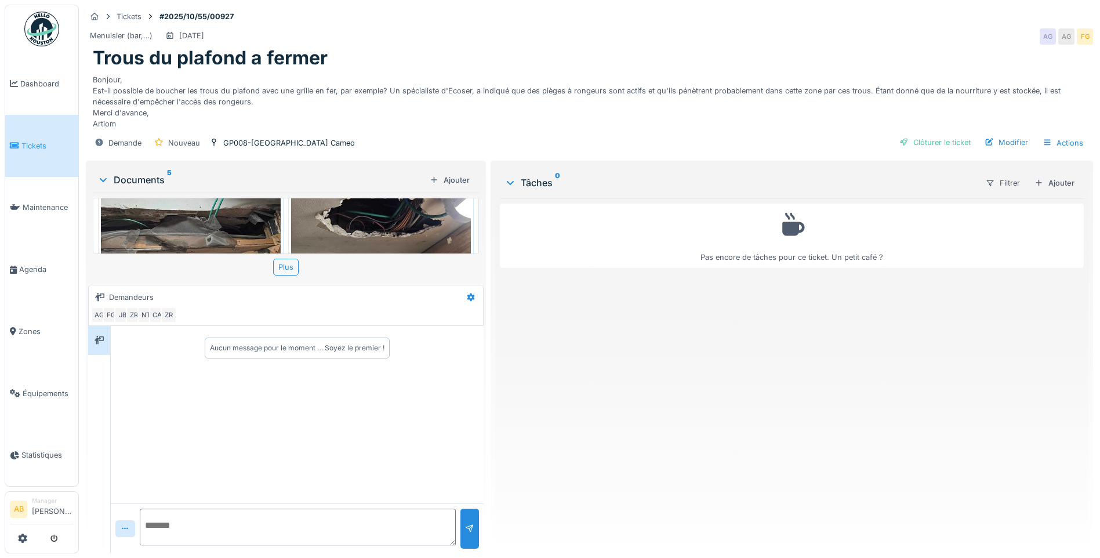 The width and height of the screenshot is (1100, 558). I want to click on img: wws0v58gswd4euyhvftxt69pr72l, so click(191, 217).